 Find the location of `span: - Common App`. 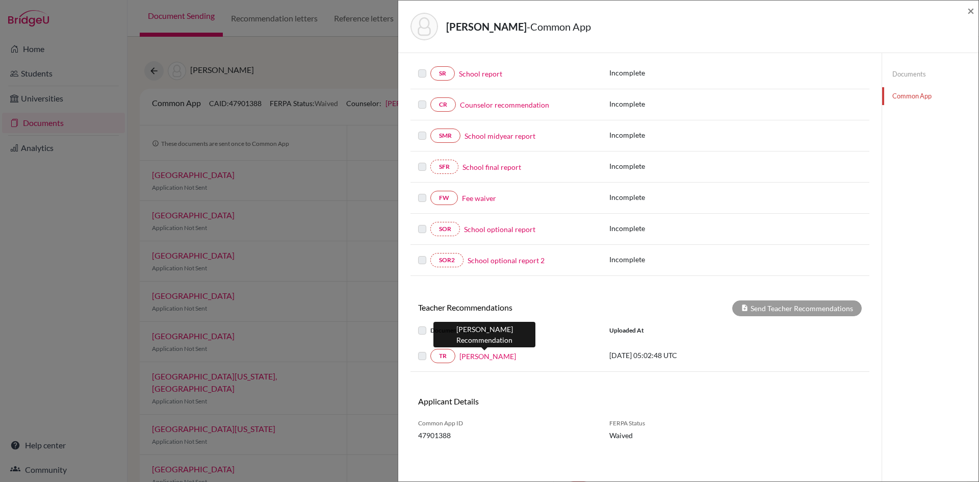

span: - Common App is located at coordinates (559, 27).